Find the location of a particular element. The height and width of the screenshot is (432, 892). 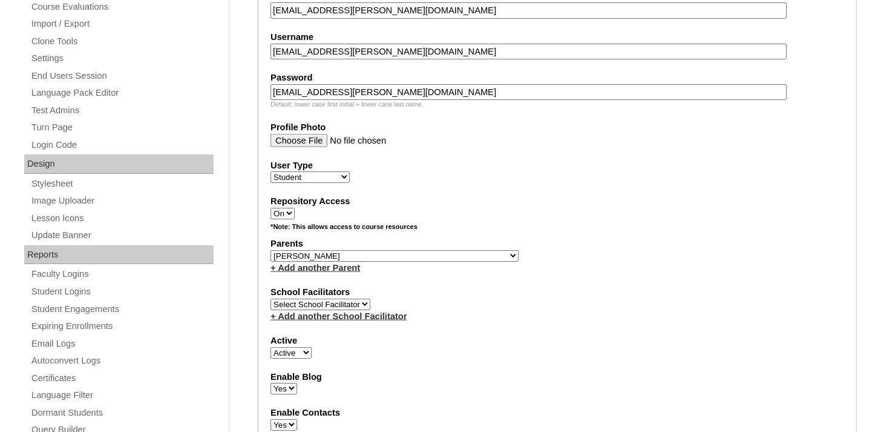

a: Email Logs is located at coordinates (122, 343).